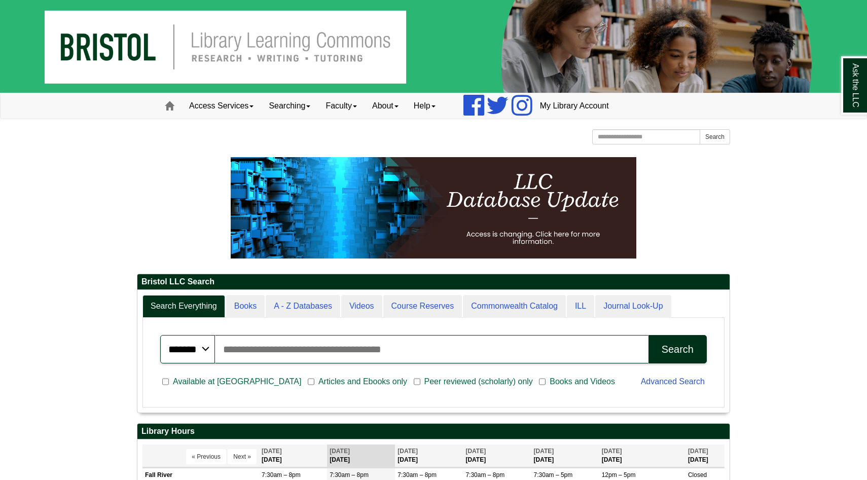 This screenshot has height=480, width=867. I want to click on a: Access Services, so click(221, 106).